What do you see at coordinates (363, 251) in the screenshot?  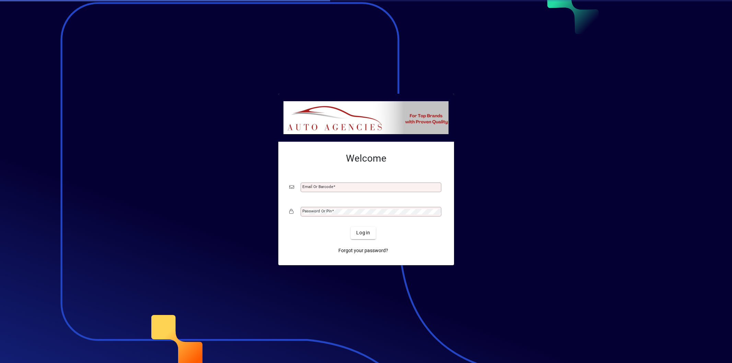 I see `a: Forgot your password?` at bounding box center [363, 251].